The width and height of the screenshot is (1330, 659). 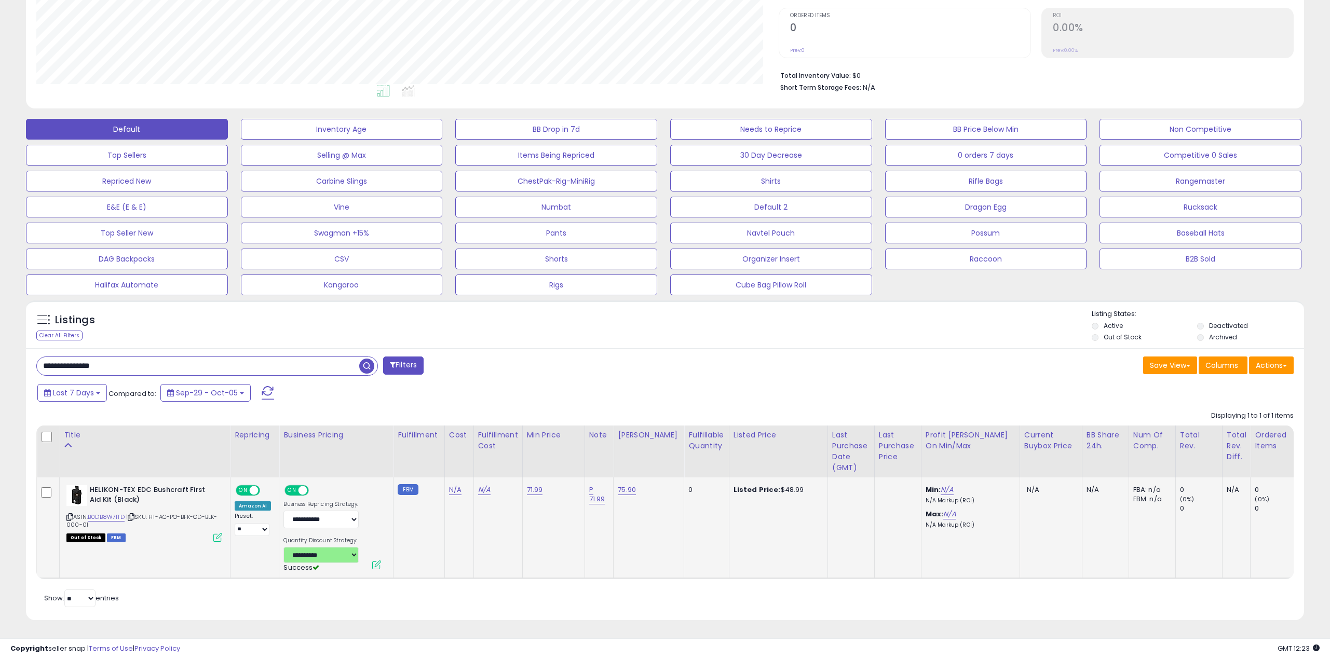 I want to click on button: Last 7 Days, so click(x=72, y=393).